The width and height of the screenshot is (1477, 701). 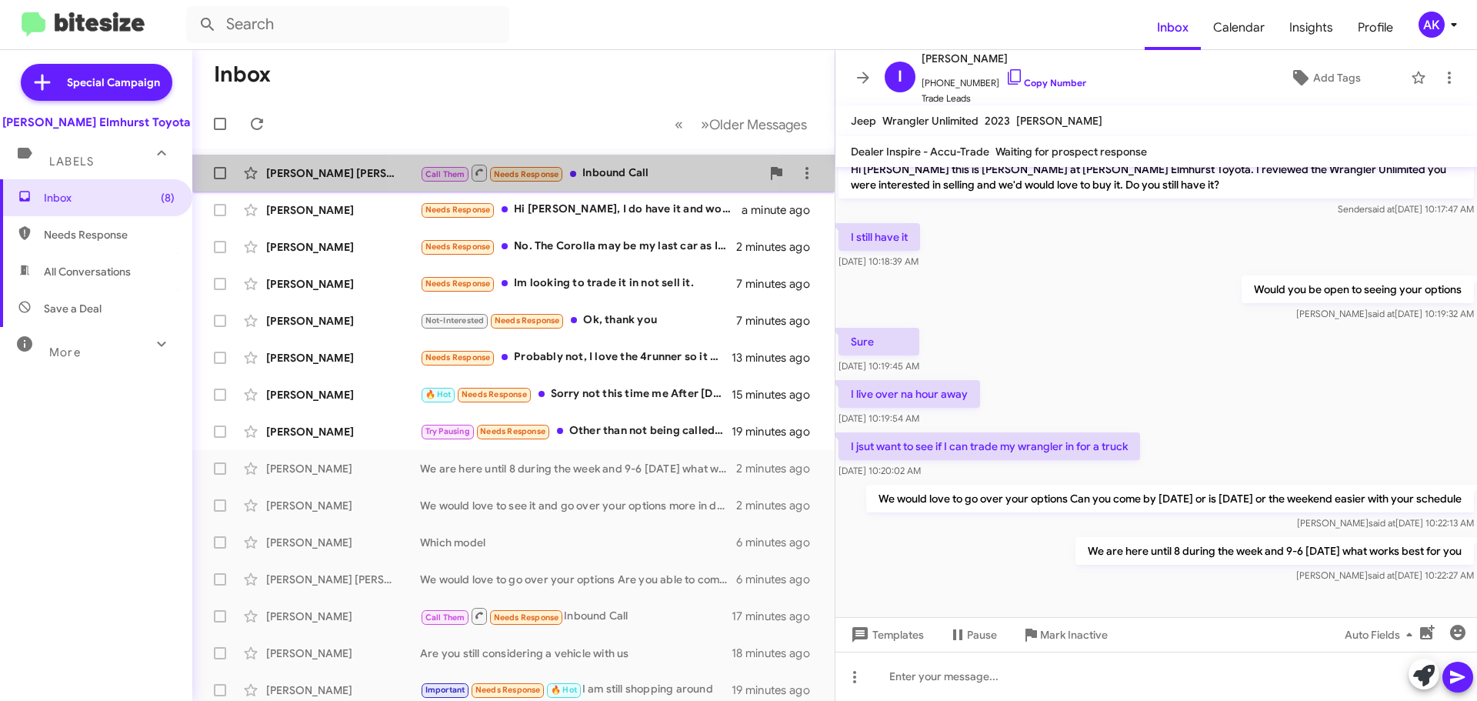 What do you see at coordinates (920, 152) in the screenshot?
I see `span: Dealer Inspire - Accu-Trade` at bounding box center [920, 152].